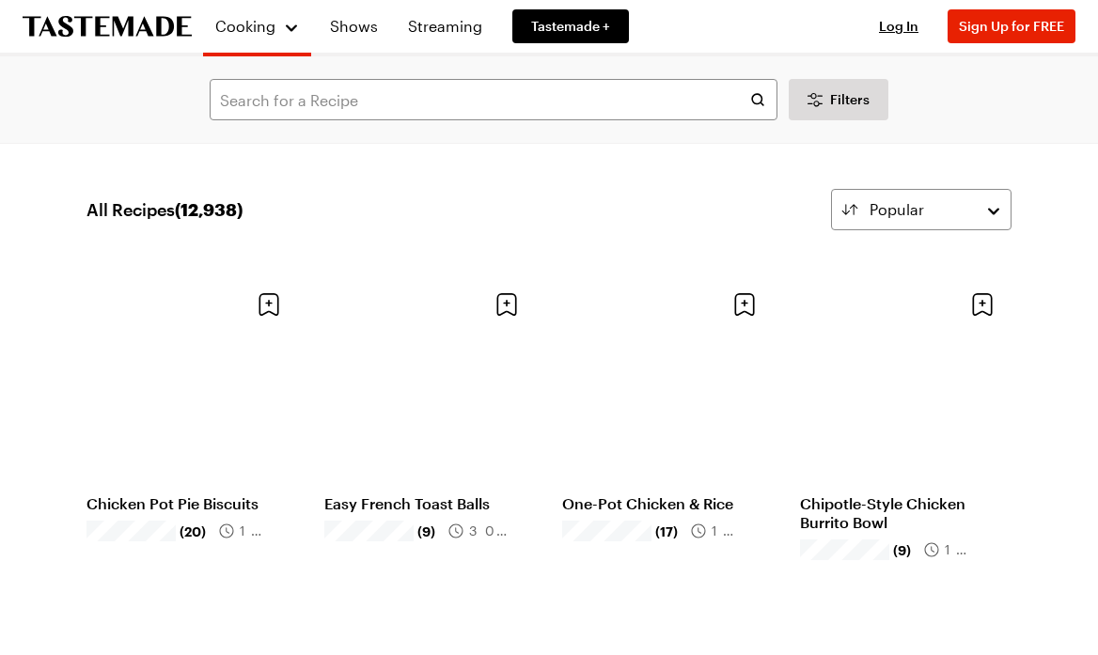 The height and width of the screenshot is (655, 1098). Describe the element at coordinates (192, 504) in the screenshot. I see `a: Chicken Pot Pie Biscuits` at that location.